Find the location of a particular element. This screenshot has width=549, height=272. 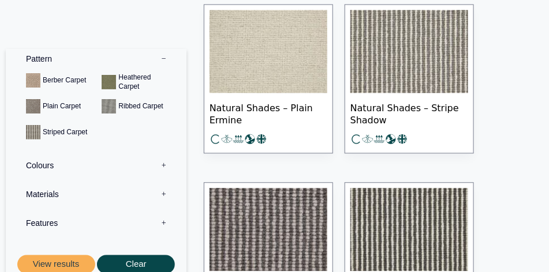

label: Pattern is located at coordinates (96, 59).